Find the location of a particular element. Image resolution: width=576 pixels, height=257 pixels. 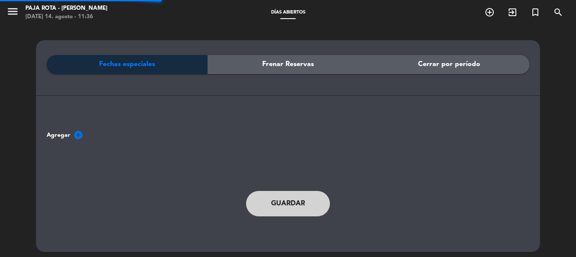

i: add_circle is located at coordinates (78, 135).